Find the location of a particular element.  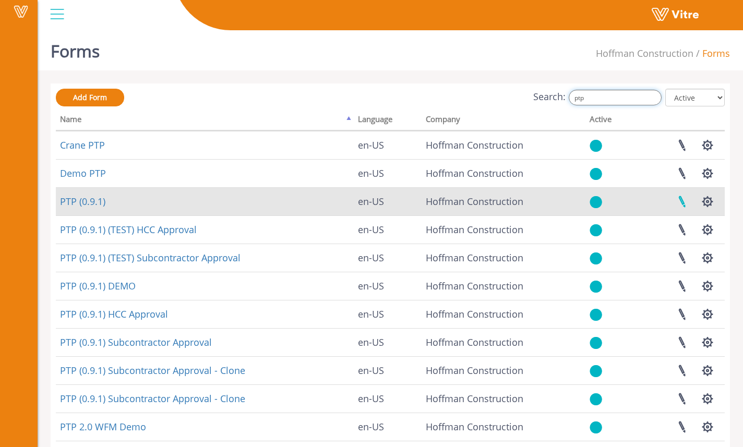

span: Add Form is located at coordinates (90, 97).